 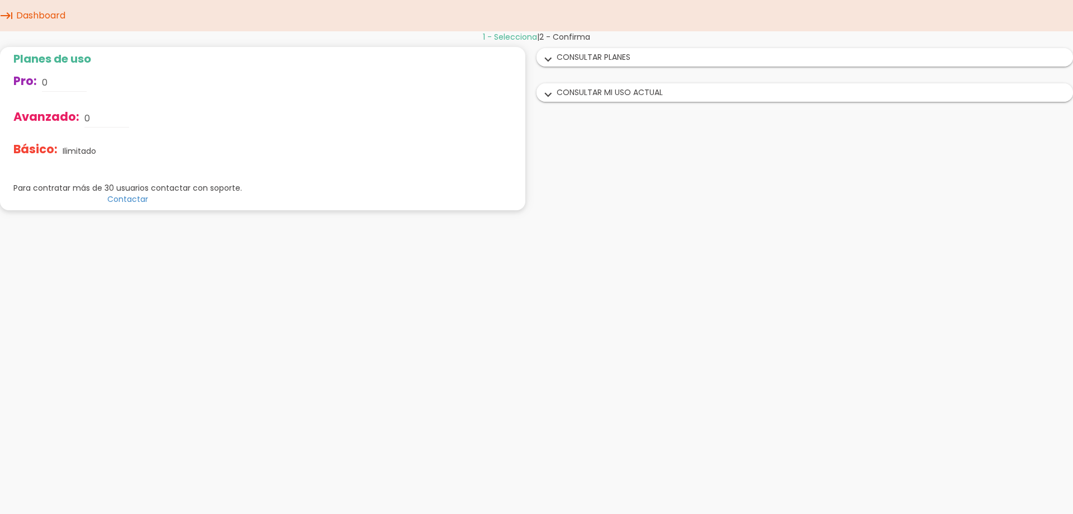 I want to click on div: CONSULTAR MI USO ACTUAL, so click(x=805, y=92).